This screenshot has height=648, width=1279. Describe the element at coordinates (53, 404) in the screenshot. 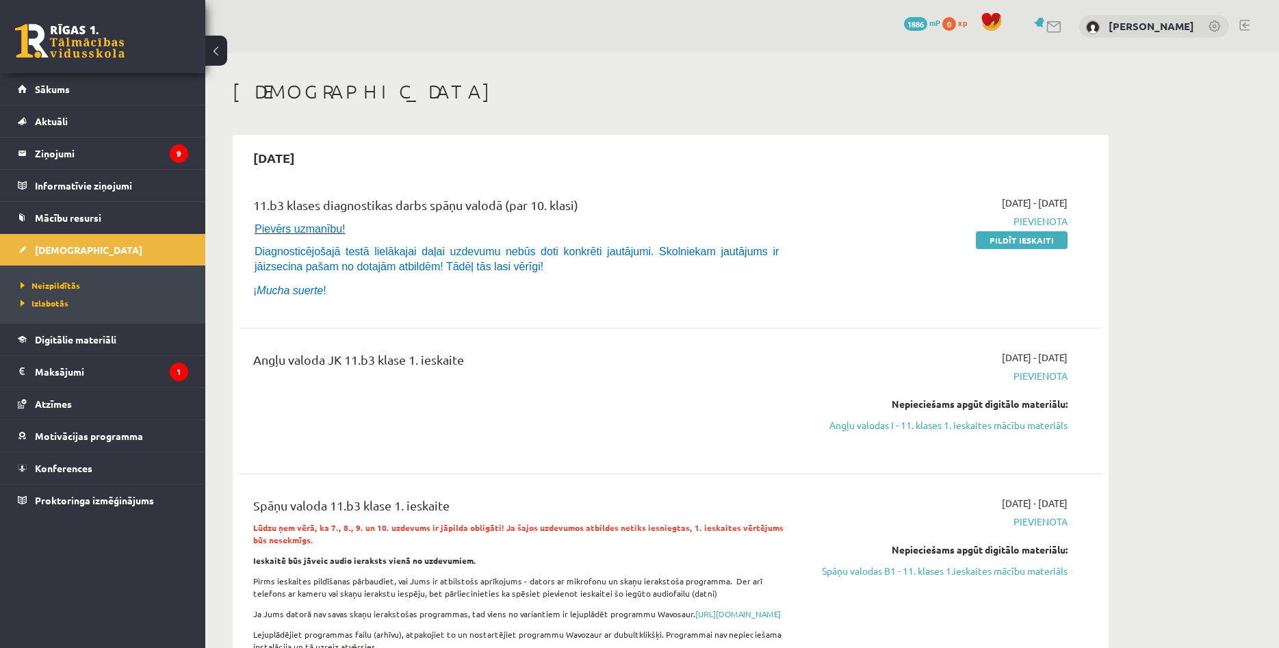

I see `span: Atzīmes` at that location.